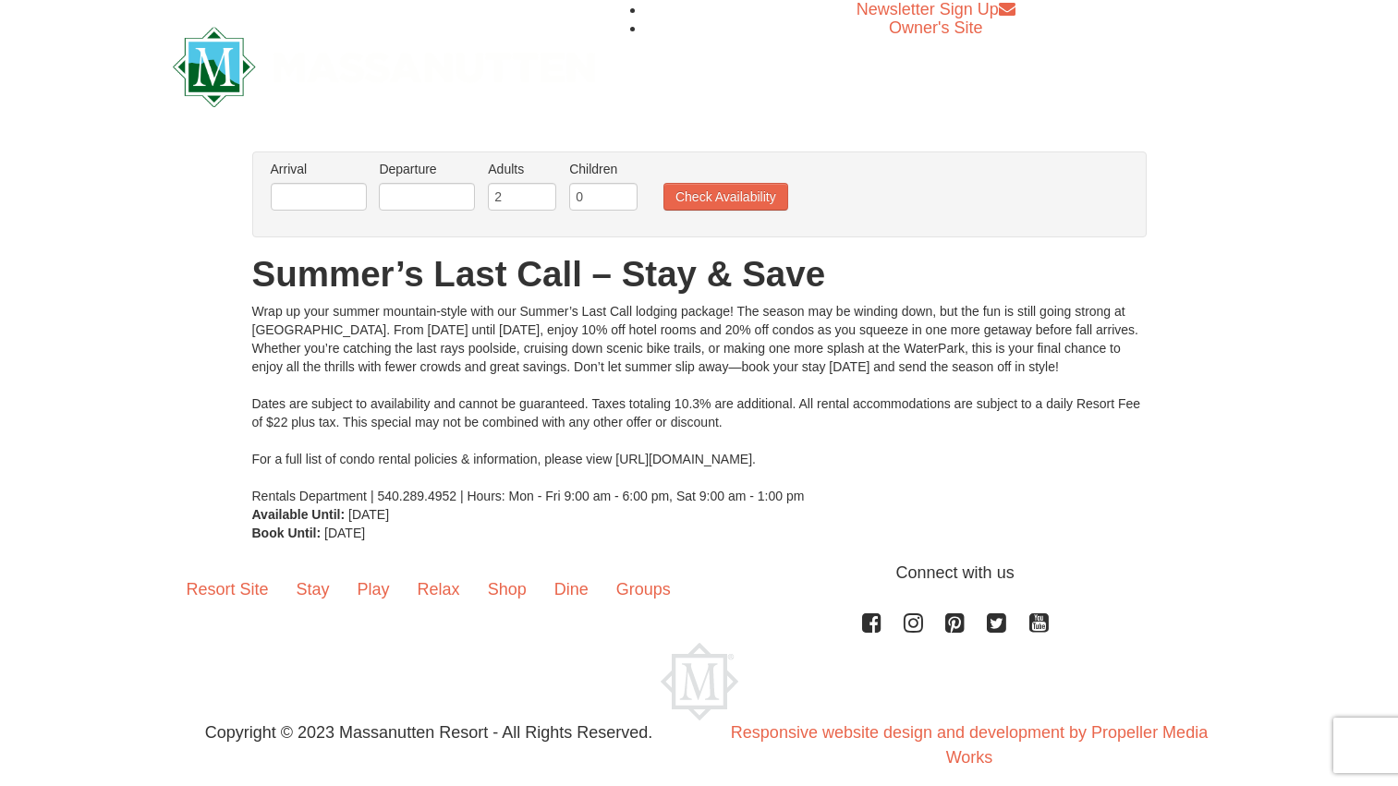 Image resolution: width=1398 pixels, height=786 pixels. Describe the element at coordinates (969, 745) in the screenshot. I see `a: Responsive website design and development by Propeller Media Works` at that location.